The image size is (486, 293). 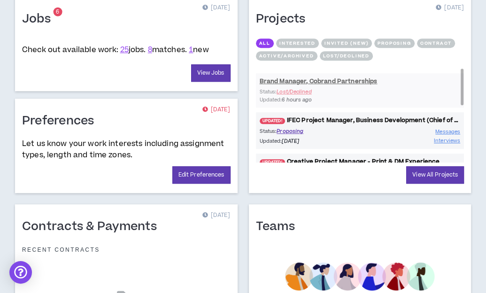 I want to click on span: Proposing, so click(x=290, y=131).